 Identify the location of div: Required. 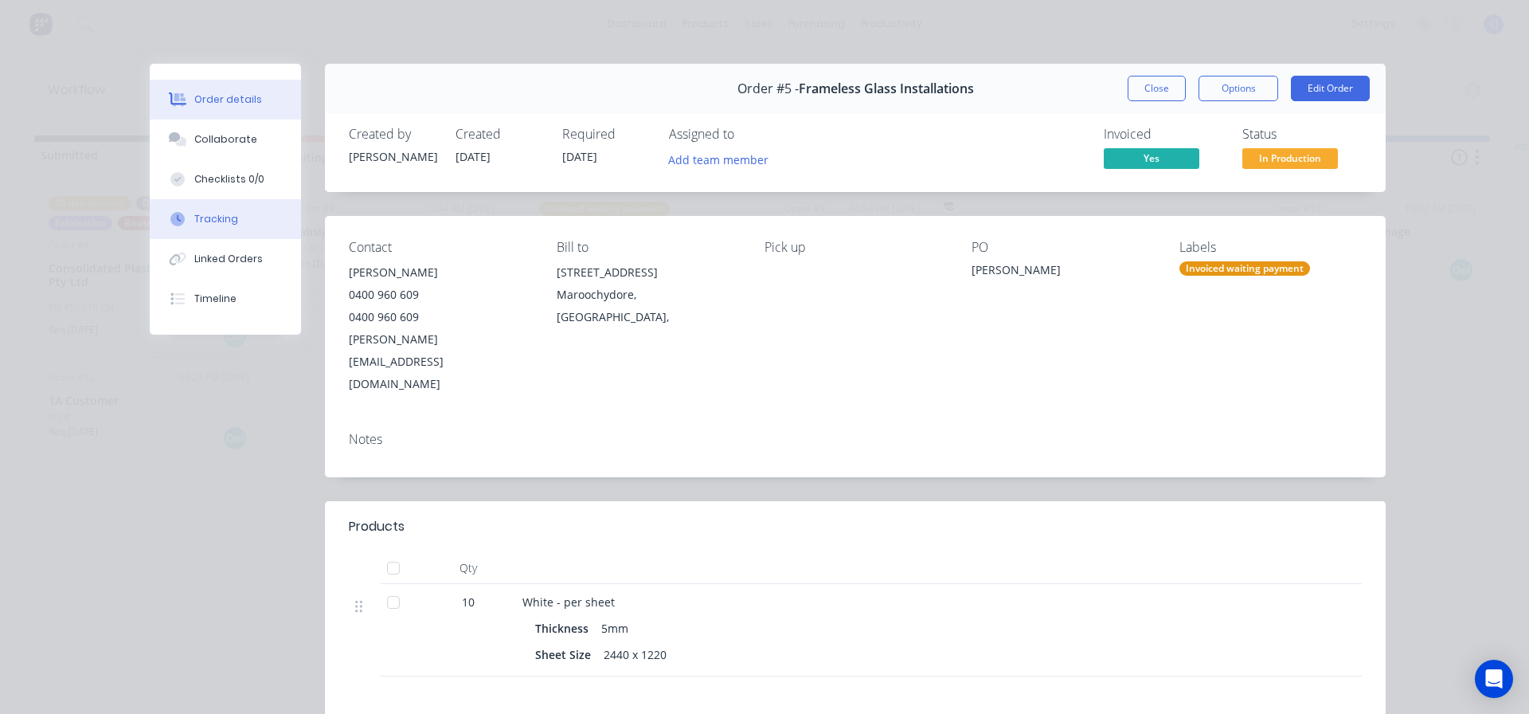
(606, 134).